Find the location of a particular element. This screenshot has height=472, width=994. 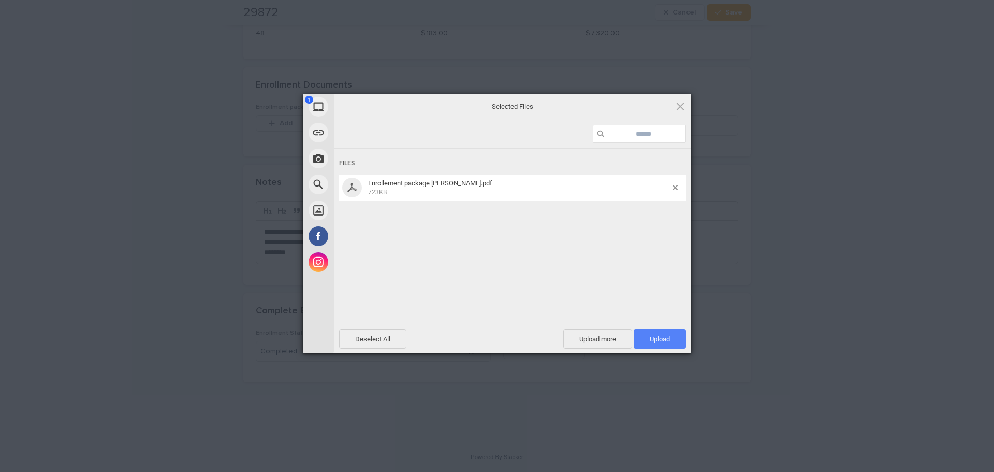

span: Deselect All is located at coordinates (373, 339).